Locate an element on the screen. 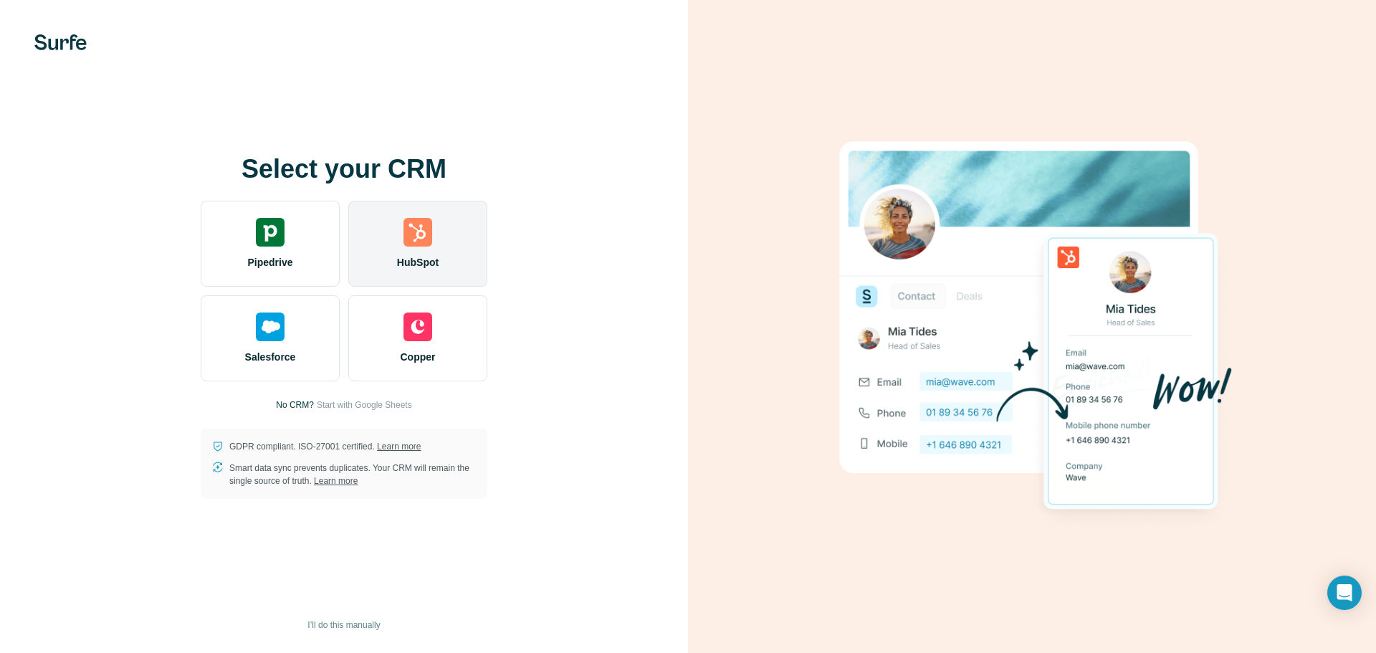  img: salesforce's logo is located at coordinates (270, 327).